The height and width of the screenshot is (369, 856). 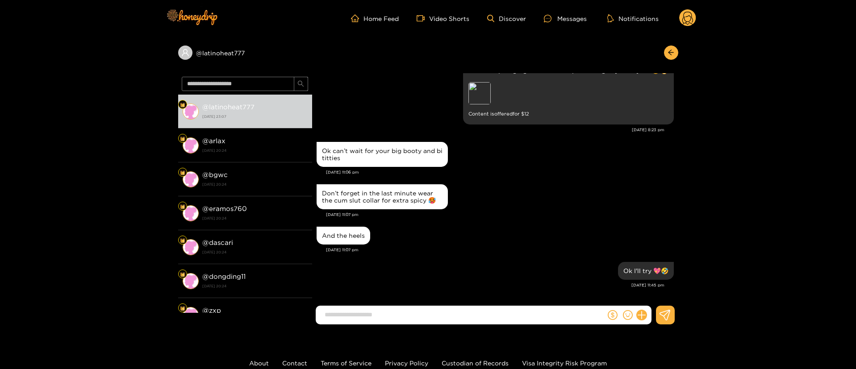 What do you see at coordinates (185, 53) in the screenshot?
I see `span: user` at bounding box center [185, 53].